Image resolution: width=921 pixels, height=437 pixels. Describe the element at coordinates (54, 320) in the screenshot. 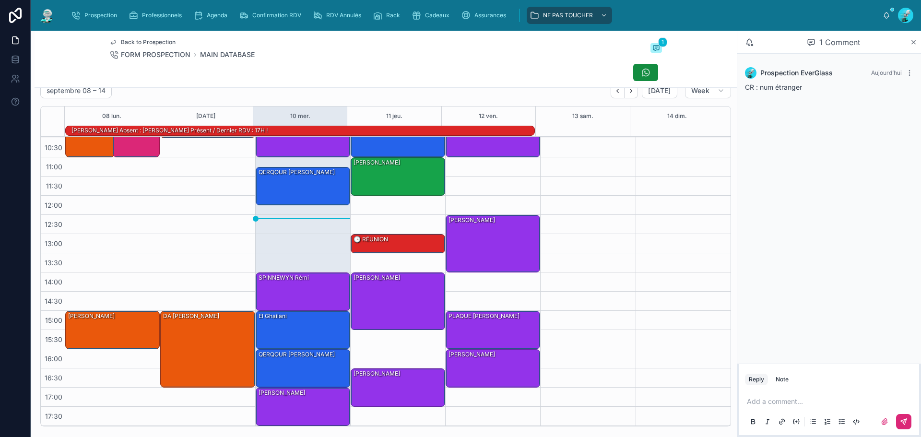

I see `span: 15:00` at that location.